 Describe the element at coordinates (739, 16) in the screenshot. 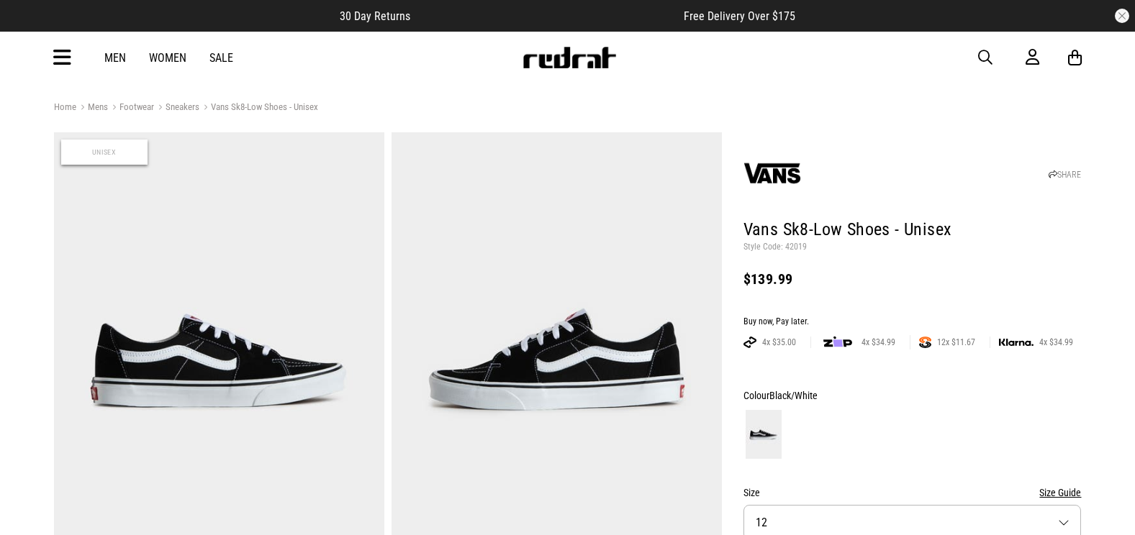

I see `span: Free Delivery Over $175` at that location.